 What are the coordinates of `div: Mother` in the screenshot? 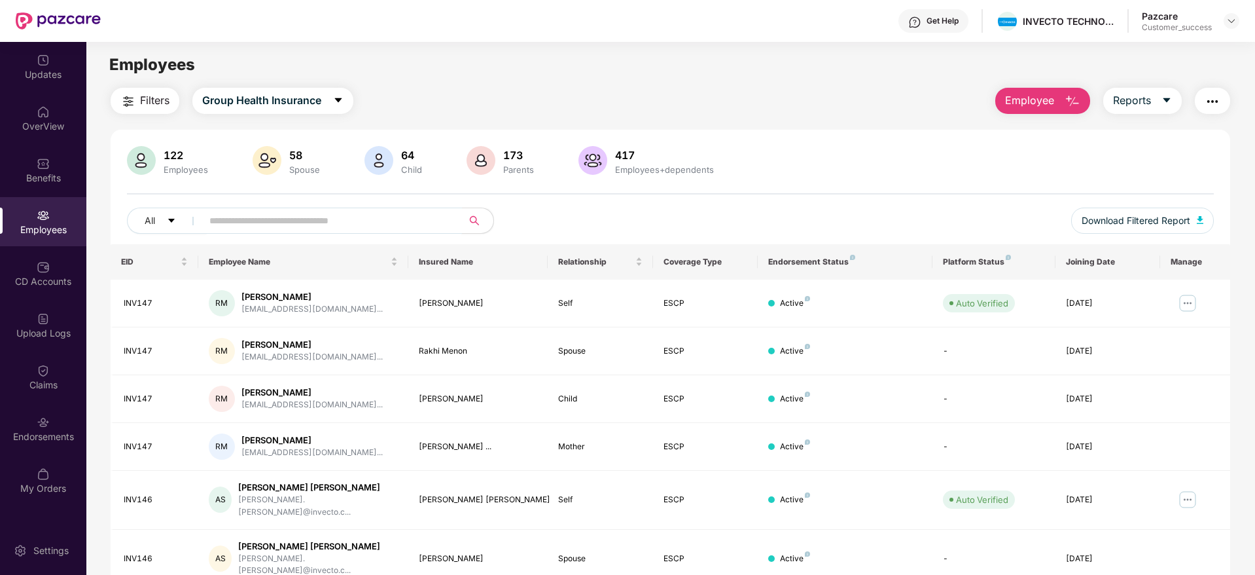 It's located at (600, 446).